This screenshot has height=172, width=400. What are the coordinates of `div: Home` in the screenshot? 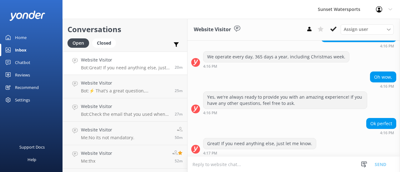 It's located at (21, 38).